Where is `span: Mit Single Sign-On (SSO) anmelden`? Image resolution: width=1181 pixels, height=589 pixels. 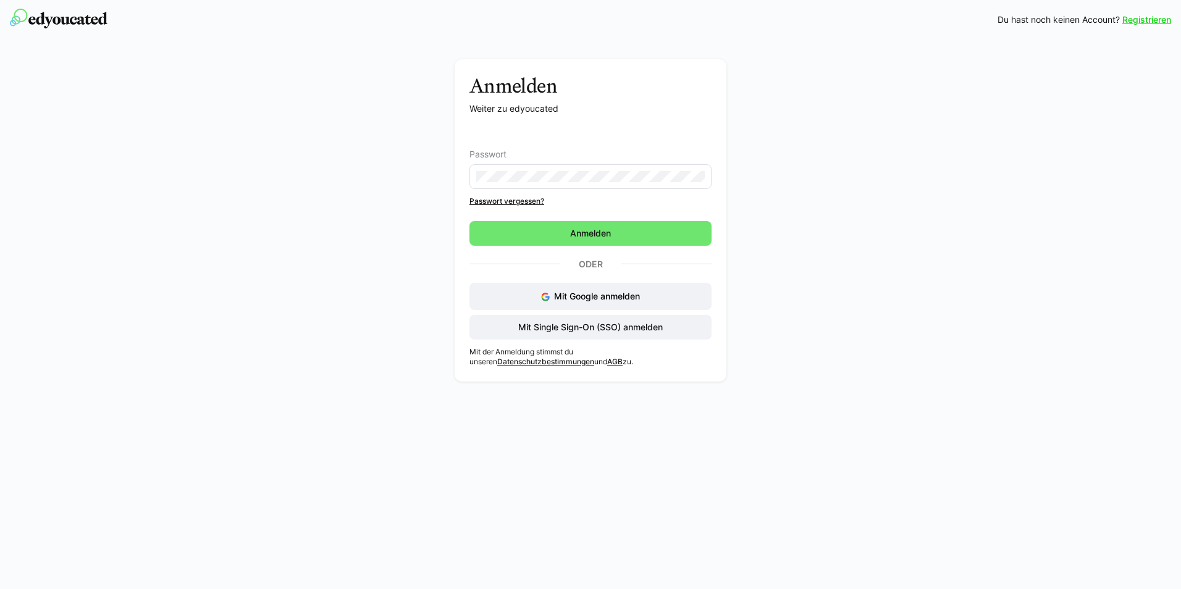 span: Mit Single Sign-On (SSO) anmelden is located at coordinates (590, 327).